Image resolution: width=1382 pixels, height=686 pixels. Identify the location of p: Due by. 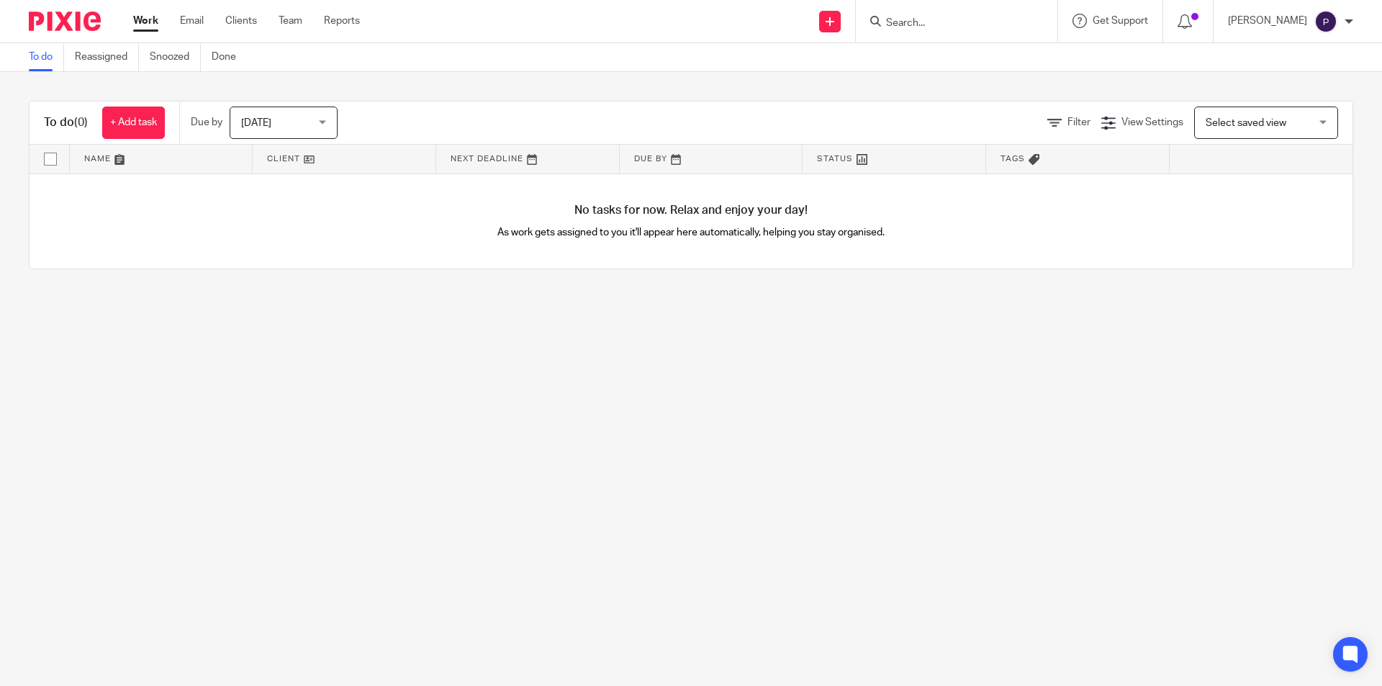
(207, 122).